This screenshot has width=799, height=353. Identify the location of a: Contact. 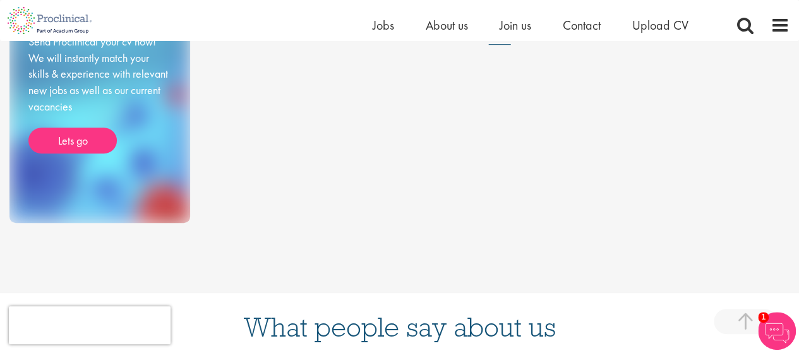
(582, 25).